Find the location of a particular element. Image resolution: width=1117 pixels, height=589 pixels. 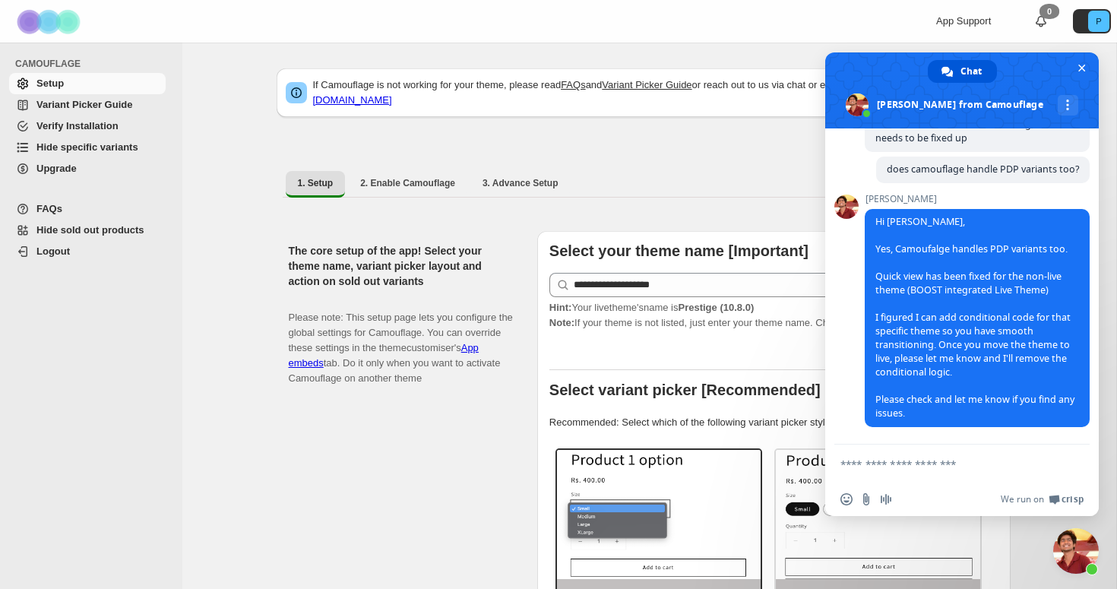

b: Select variant picker [Recommended] is located at coordinates (685, 390).